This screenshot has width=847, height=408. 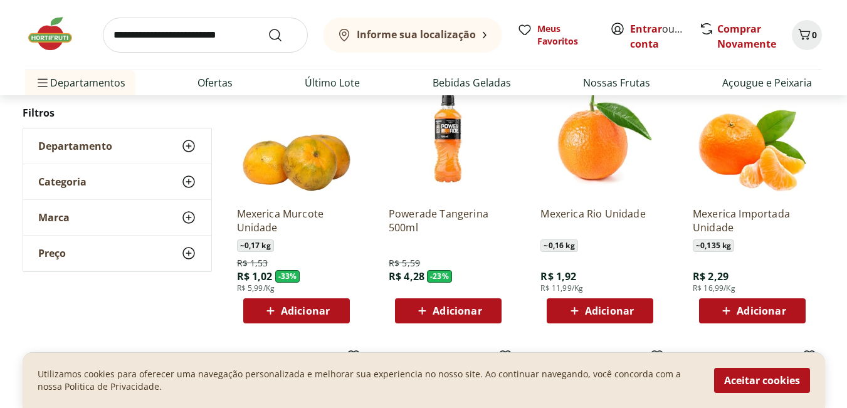 What do you see at coordinates (440, 277) in the screenshot?
I see `span: - 23 %` at bounding box center [440, 277].